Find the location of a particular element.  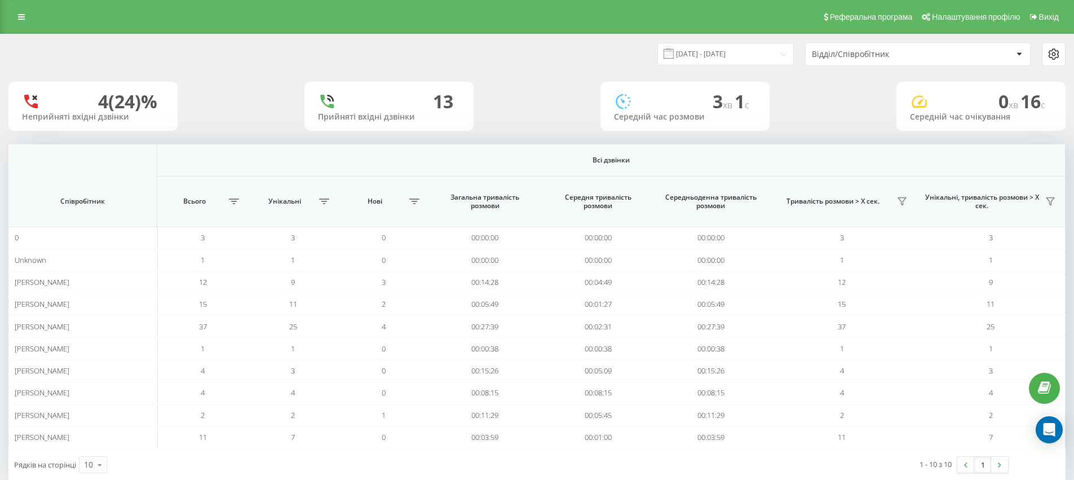

td: 00:03:59 is located at coordinates (485, 437).